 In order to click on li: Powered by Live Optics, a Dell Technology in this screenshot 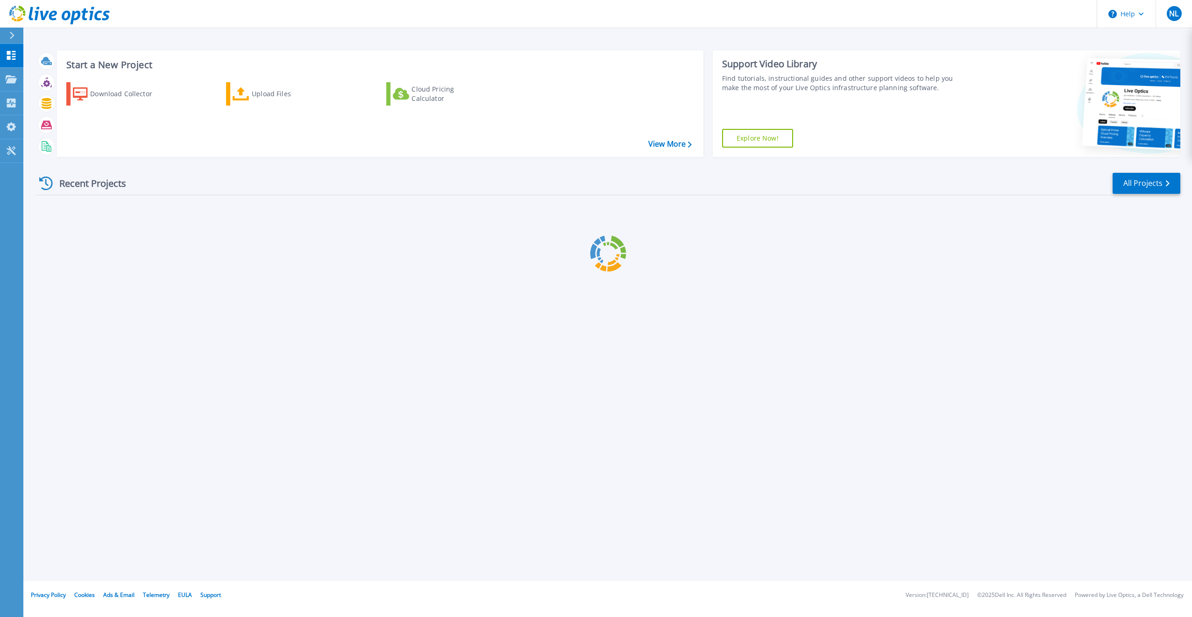, I will do `click(1129, 595)`.